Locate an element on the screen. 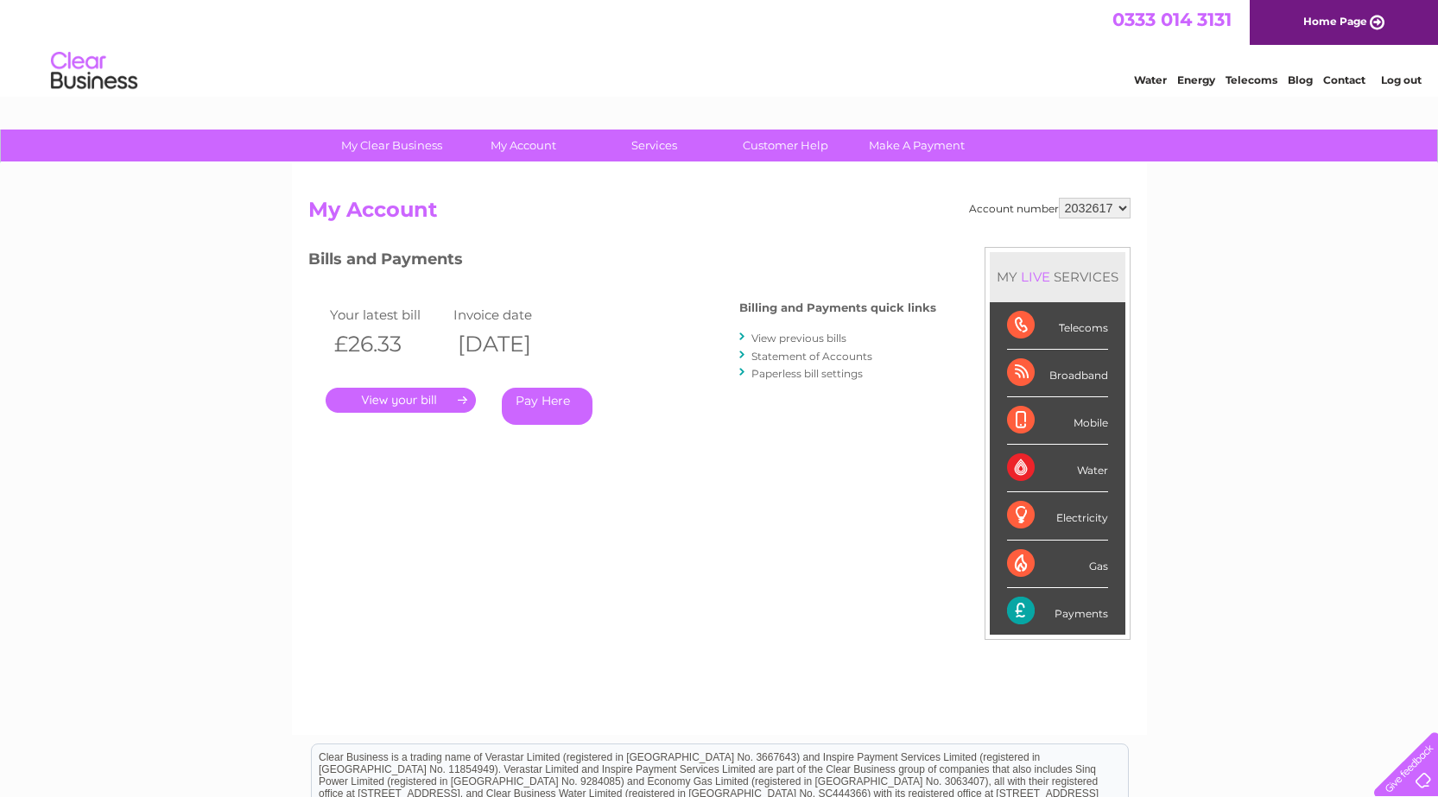 Image resolution: width=1438 pixels, height=797 pixels. a: Telecoms is located at coordinates (1251, 79).